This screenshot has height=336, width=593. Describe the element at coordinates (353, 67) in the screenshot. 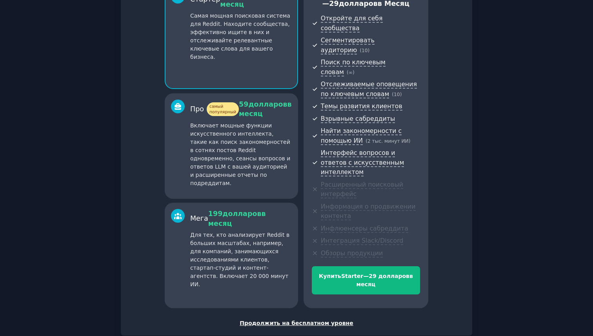

I see `font: Поиск по ключевым словам` at that location.